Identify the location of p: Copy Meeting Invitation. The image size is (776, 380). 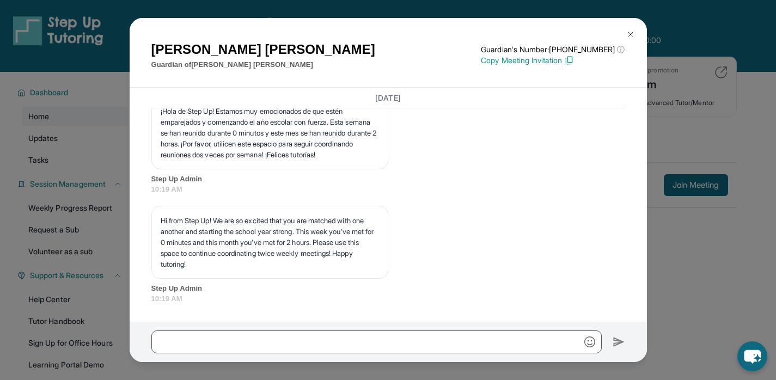
(553, 60).